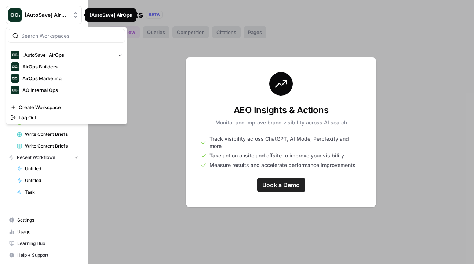 The image size is (474, 264). What do you see at coordinates (15, 67) in the screenshot?
I see `img: AirOps Builders Logo` at bounding box center [15, 67].